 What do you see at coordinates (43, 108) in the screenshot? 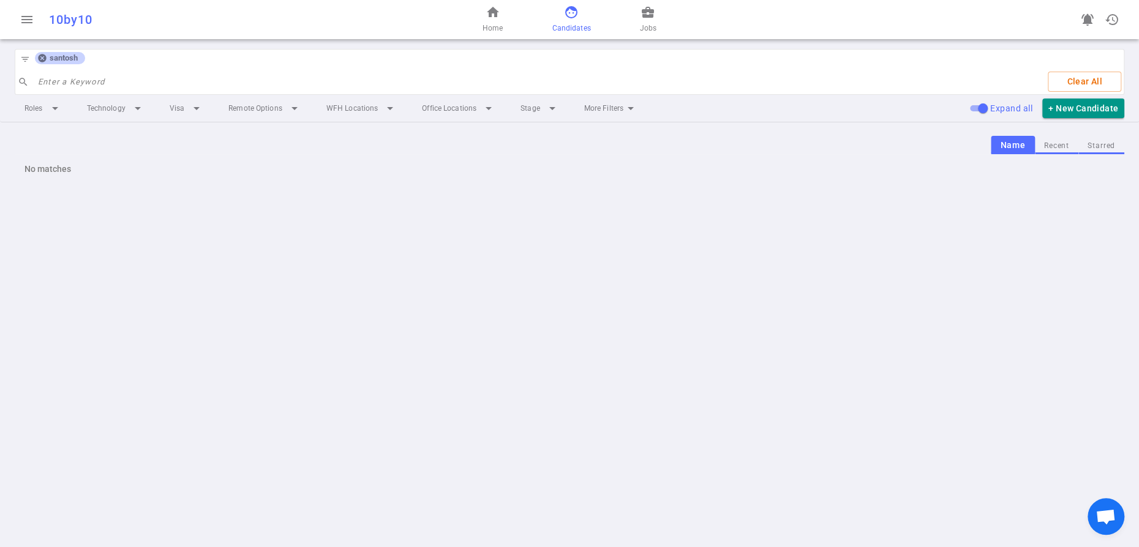
I see `li: Roles` at bounding box center [43, 108].